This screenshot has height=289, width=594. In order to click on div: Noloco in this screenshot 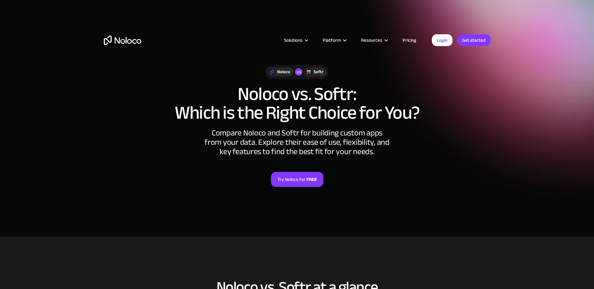, I will do `click(284, 72)`.